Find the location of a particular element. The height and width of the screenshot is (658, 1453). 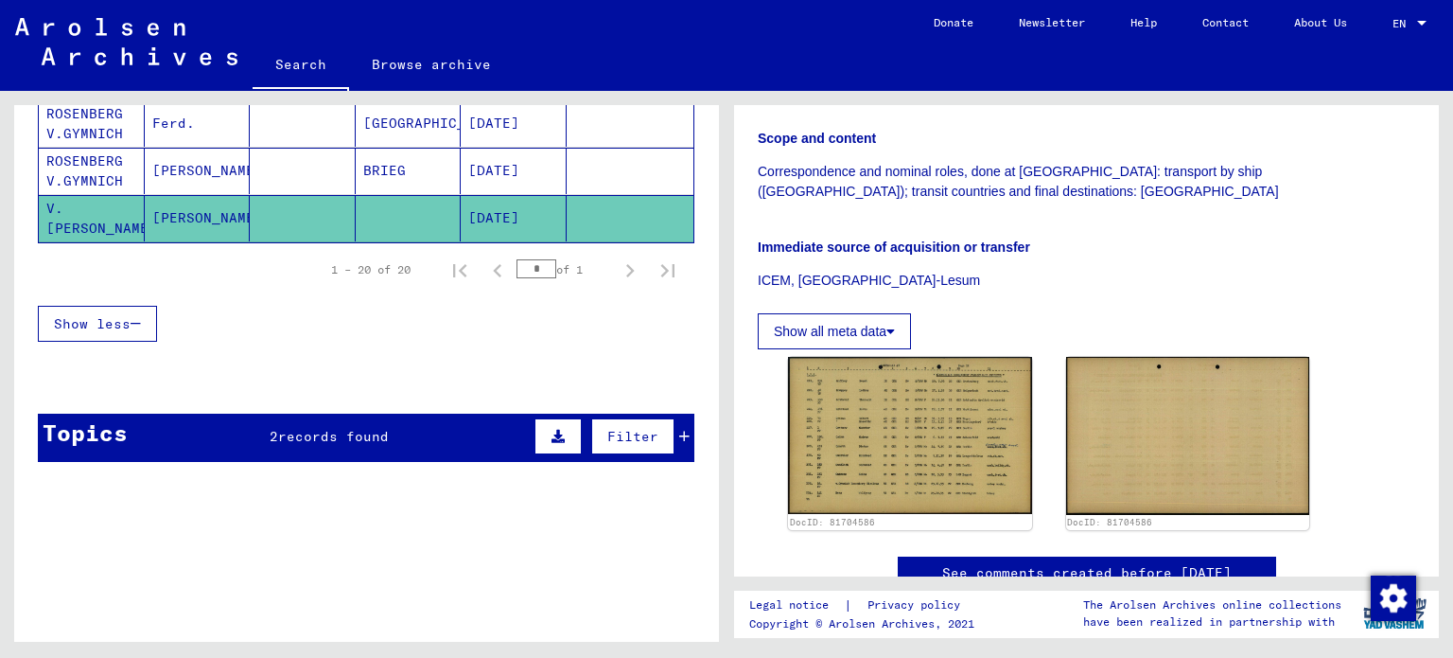

span: records found is located at coordinates (333, 436).